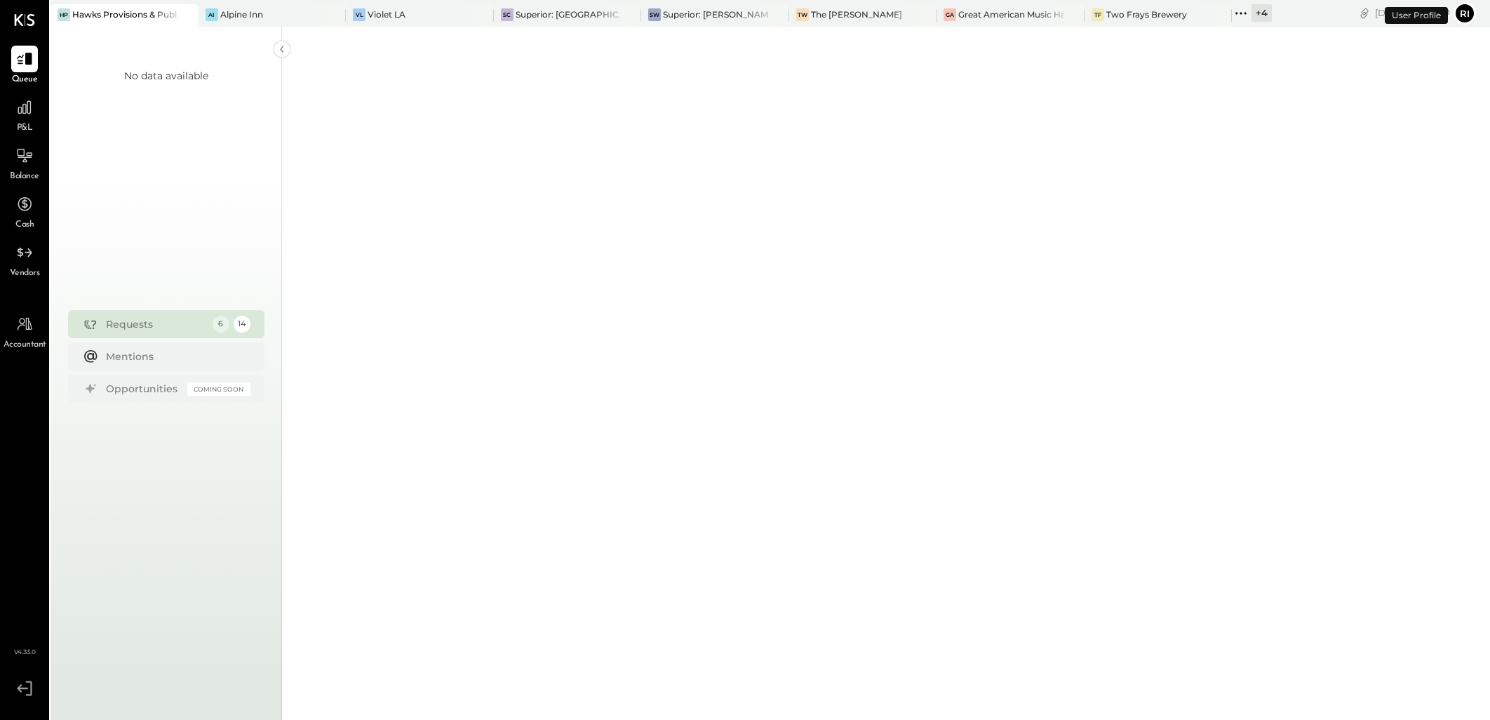 This screenshot has width=1490, height=720. What do you see at coordinates (1098, 15) in the screenshot?
I see `div: TF` at bounding box center [1098, 15].